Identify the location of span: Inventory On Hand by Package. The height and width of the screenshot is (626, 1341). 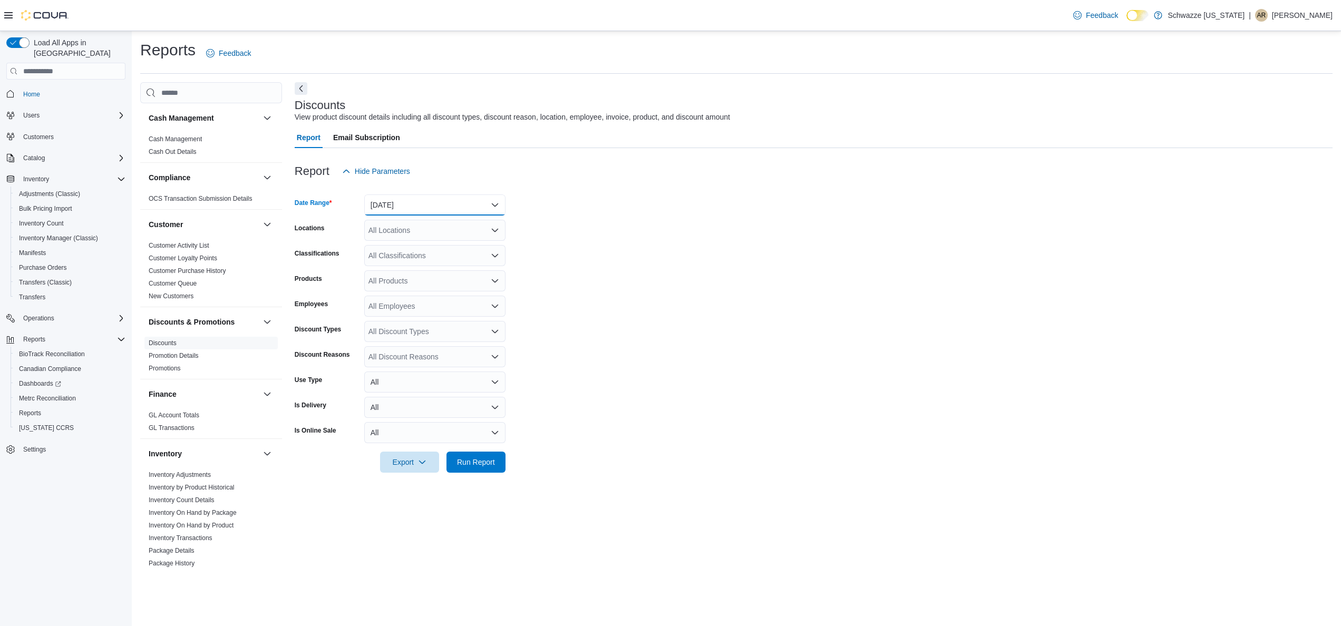
(192, 513).